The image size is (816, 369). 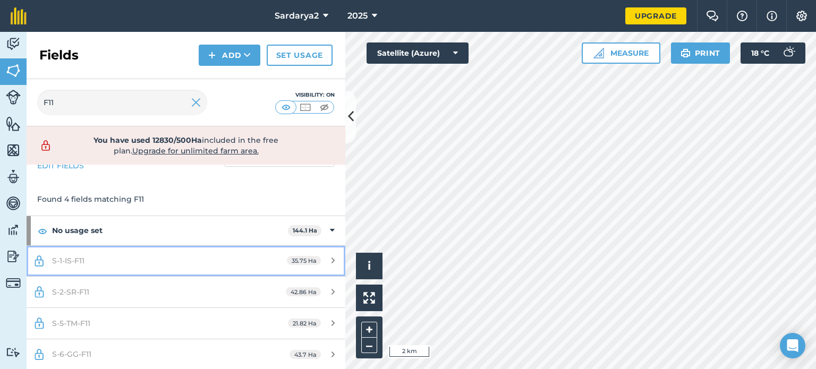 What do you see at coordinates (186, 230) in the screenshot?
I see `div: No usage set144.1 Ha` at bounding box center [186, 230].